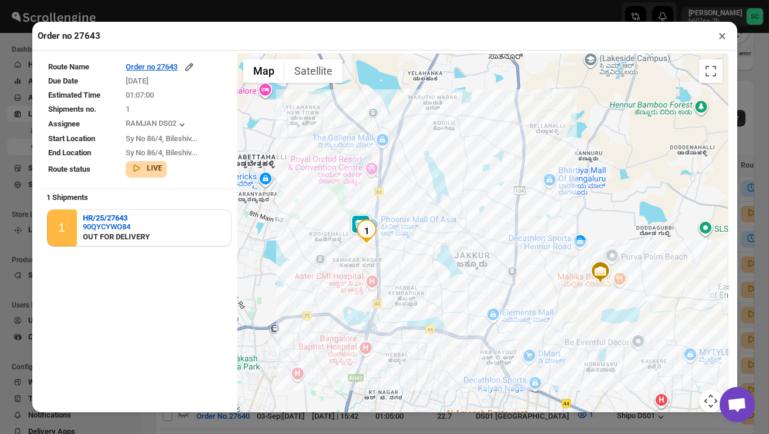 This screenshot has height=434, width=769. Describe the element at coordinates (146, 168) in the screenshot. I see `button: LIVE` at that location.